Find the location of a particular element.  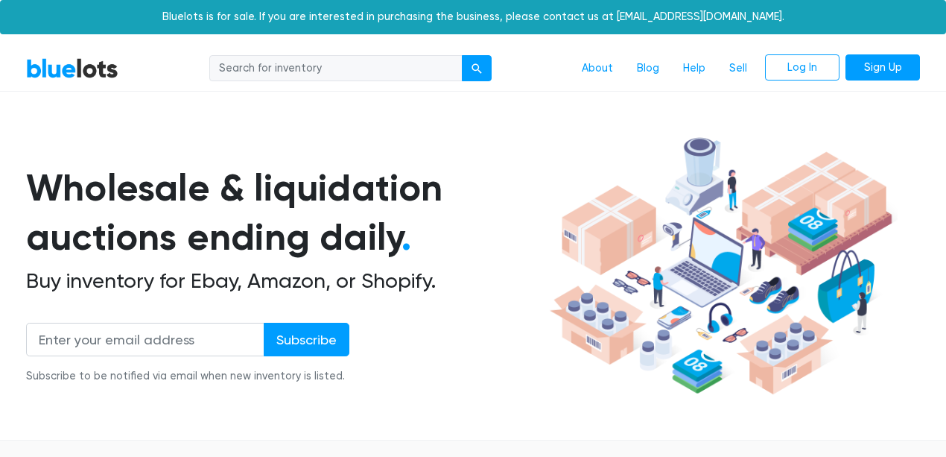

a: Sell is located at coordinates (739, 69).